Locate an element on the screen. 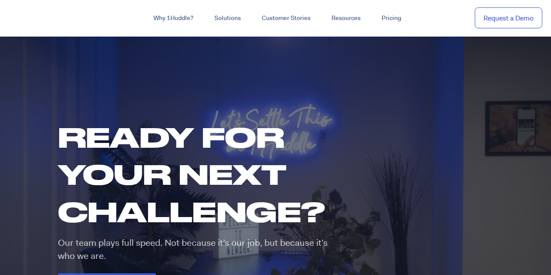 This screenshot has height=275, width=551. h1: Ready for your next challenge? is located at coordinates (201, 174).